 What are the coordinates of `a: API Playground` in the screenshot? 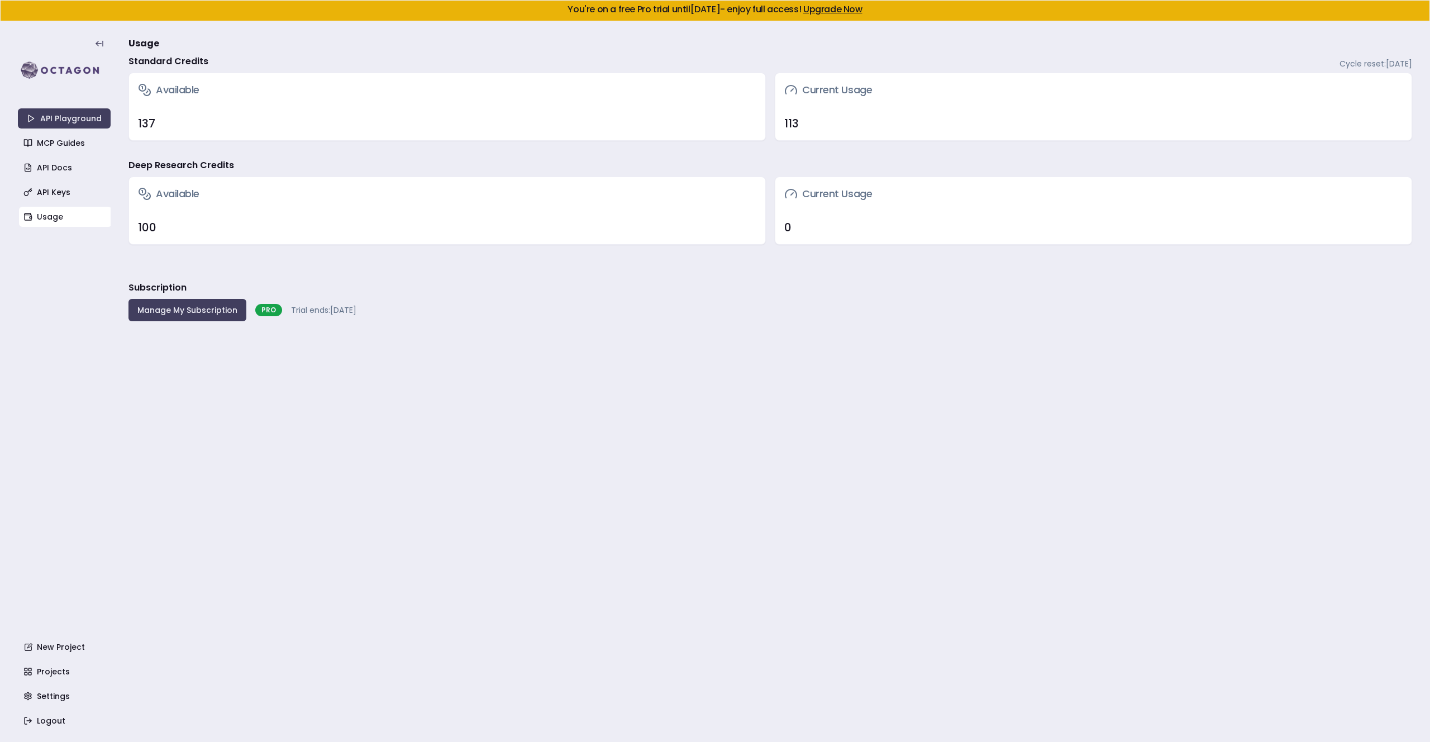 It's located at (64, 118).